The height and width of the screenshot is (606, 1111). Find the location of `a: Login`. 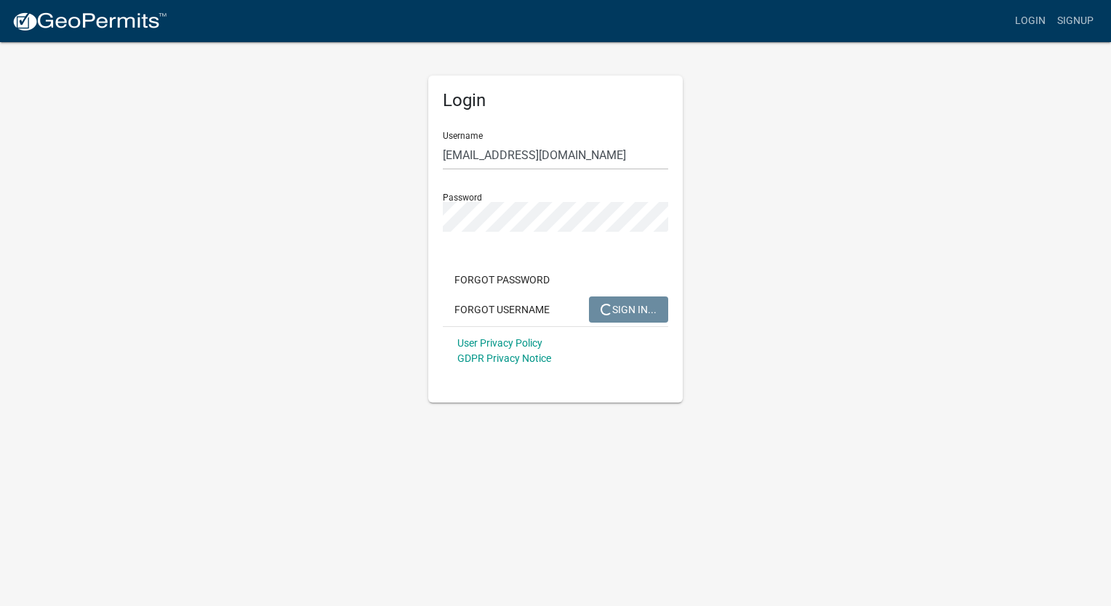

a: Login is located at coordinates (1030, 21).